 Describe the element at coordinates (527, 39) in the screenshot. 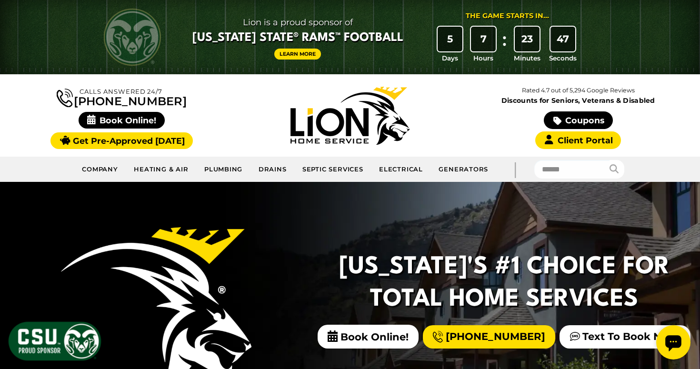

I see `div: 23` at that location.